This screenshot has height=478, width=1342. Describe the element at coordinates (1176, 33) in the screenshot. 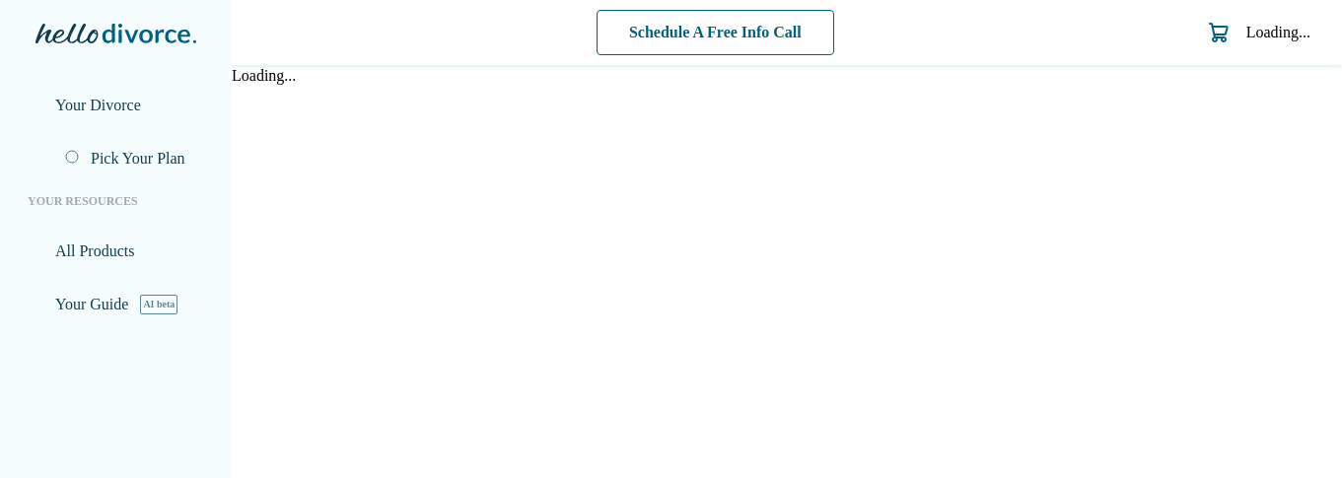

I see `a: help` at that location.